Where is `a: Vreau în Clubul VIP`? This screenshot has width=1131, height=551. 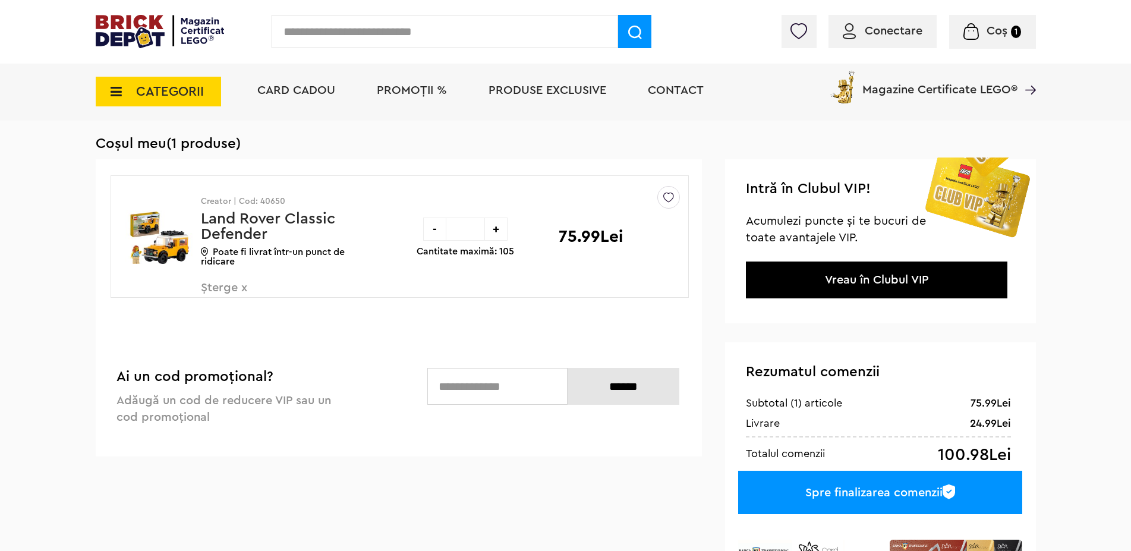 a: Vreau în Clubul VIP is located at coordinates (877, 280).